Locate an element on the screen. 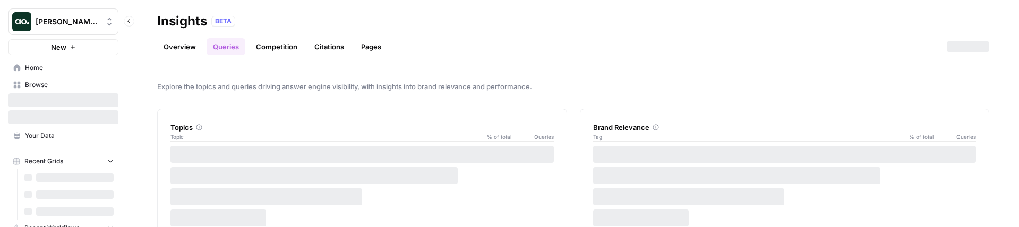 Image resolution: width=1019 pixels, height=227 pixels. a: Pages is located at coordinates (371, 47).